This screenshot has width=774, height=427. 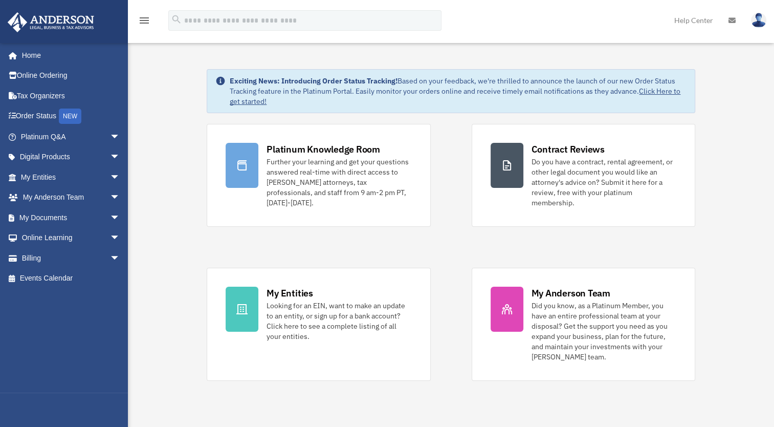 What do you see at coordinates (323, 149) in the screenshot?
I see `div: Platinum Knowledge Room` at bounding box center [323, 149].